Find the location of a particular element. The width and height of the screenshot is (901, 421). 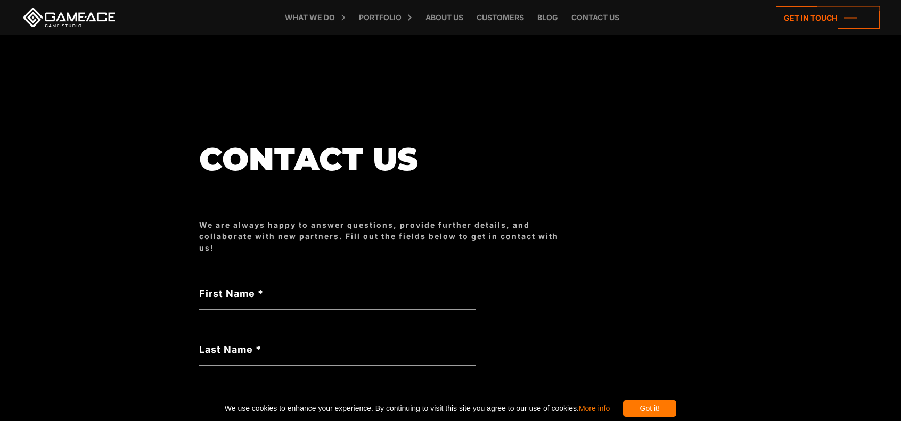

span: We use cookies to enhance your experience. By continuing to visit this site you agree to our use ... is located at coordinates (417, 408).